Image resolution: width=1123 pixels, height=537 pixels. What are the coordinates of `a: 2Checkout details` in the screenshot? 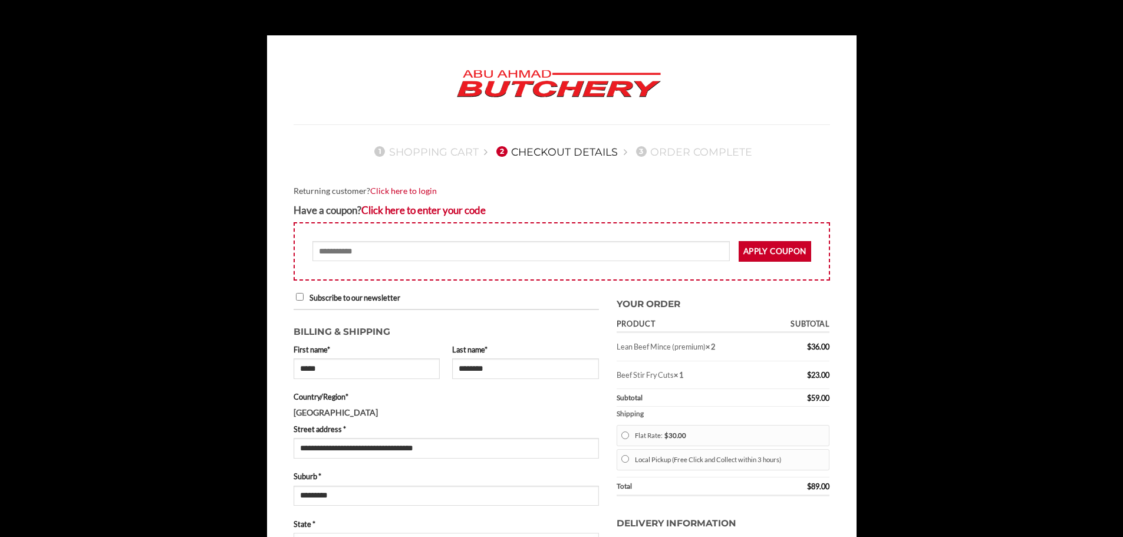 It's located at (555, 152).